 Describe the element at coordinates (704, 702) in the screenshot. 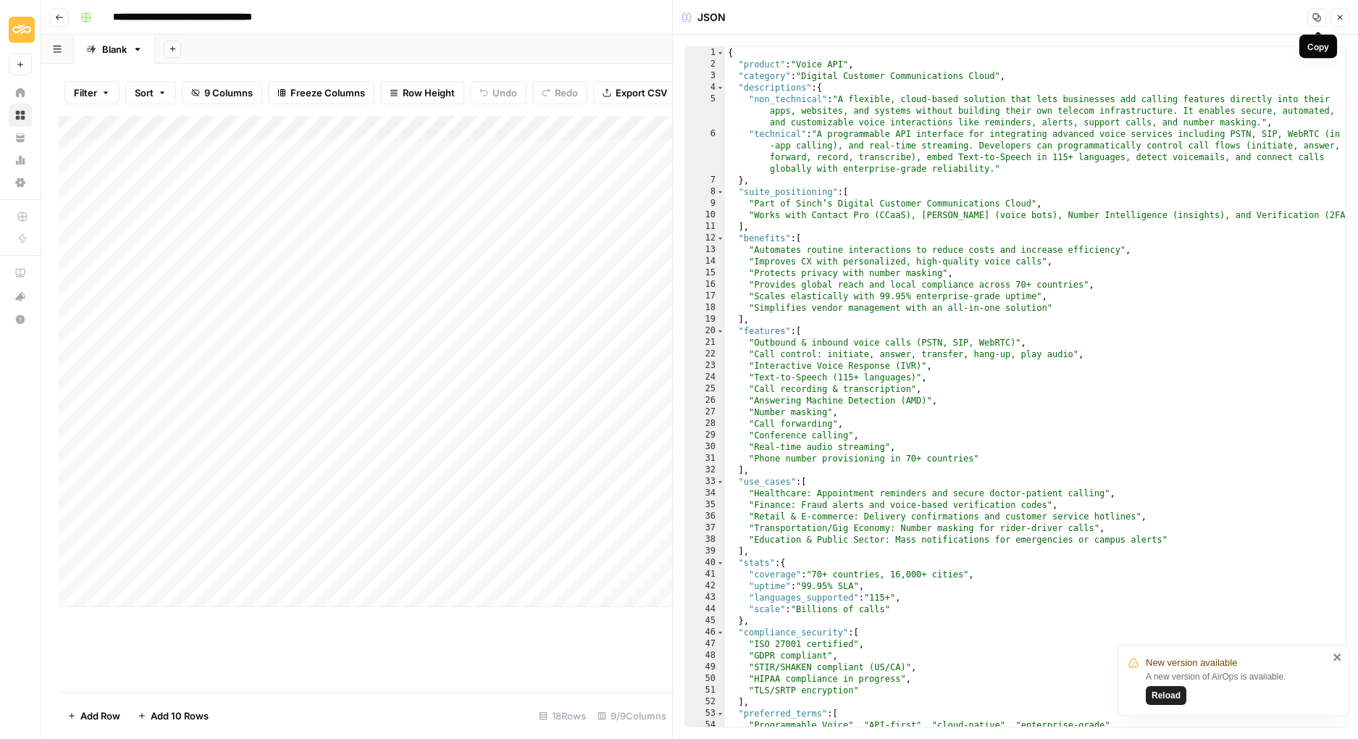

I see `div: 52` at that location.